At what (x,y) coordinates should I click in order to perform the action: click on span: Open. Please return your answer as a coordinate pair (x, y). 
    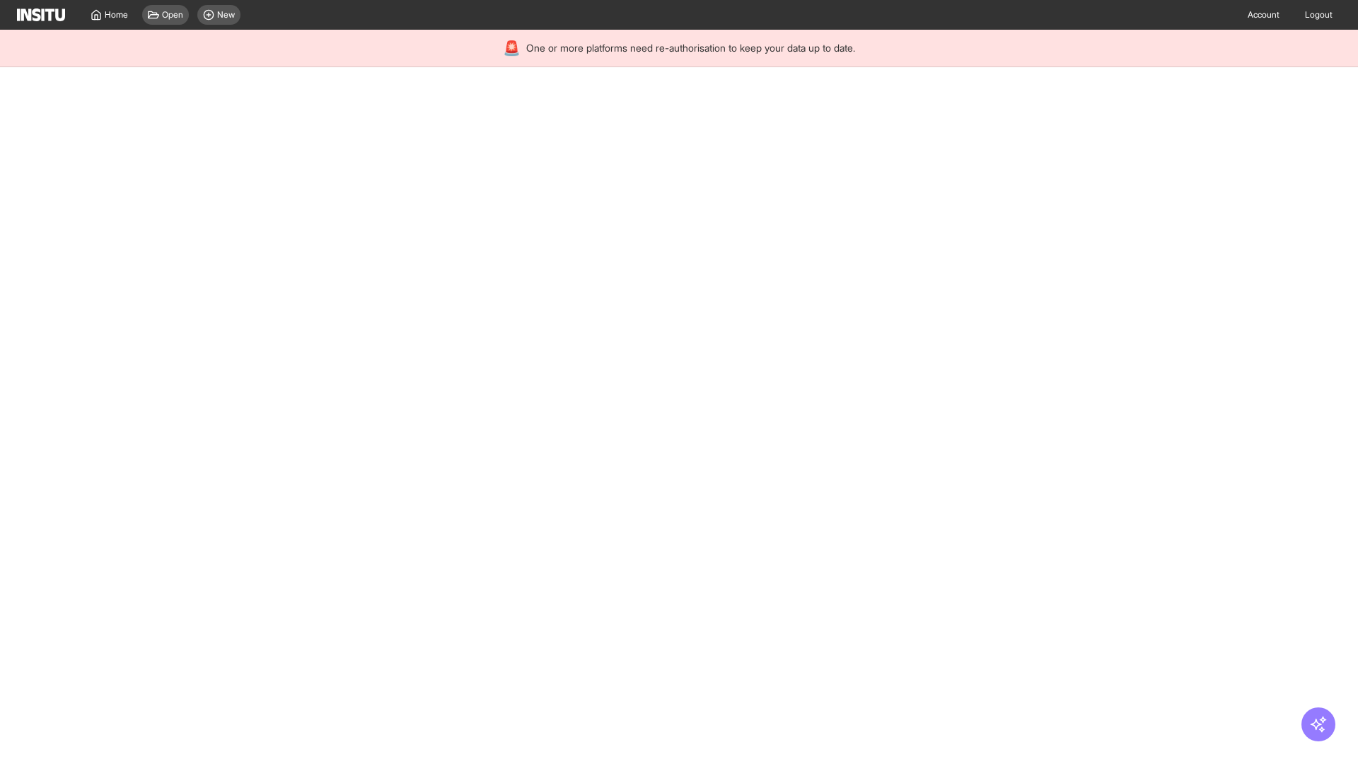
    Looking at the image, I should click on (173, 15).